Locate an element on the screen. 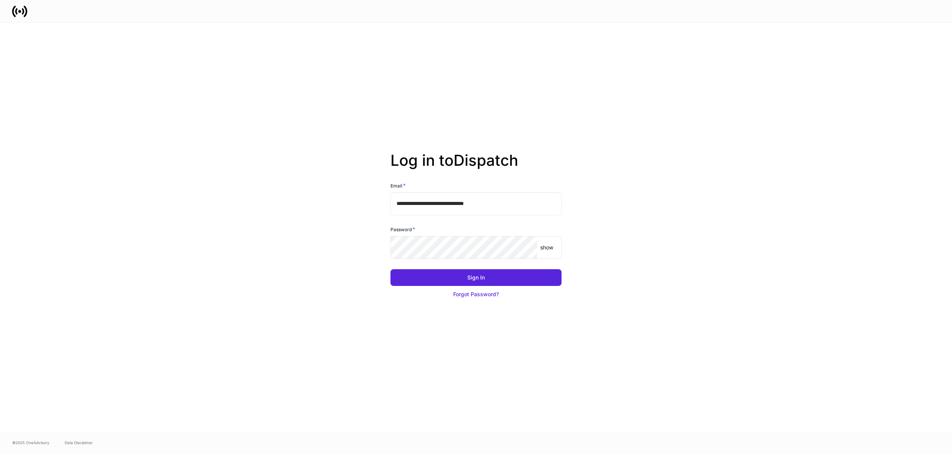 This screenshot has height=454, width=952. div: Sign In is located at coordinates (476, 278).